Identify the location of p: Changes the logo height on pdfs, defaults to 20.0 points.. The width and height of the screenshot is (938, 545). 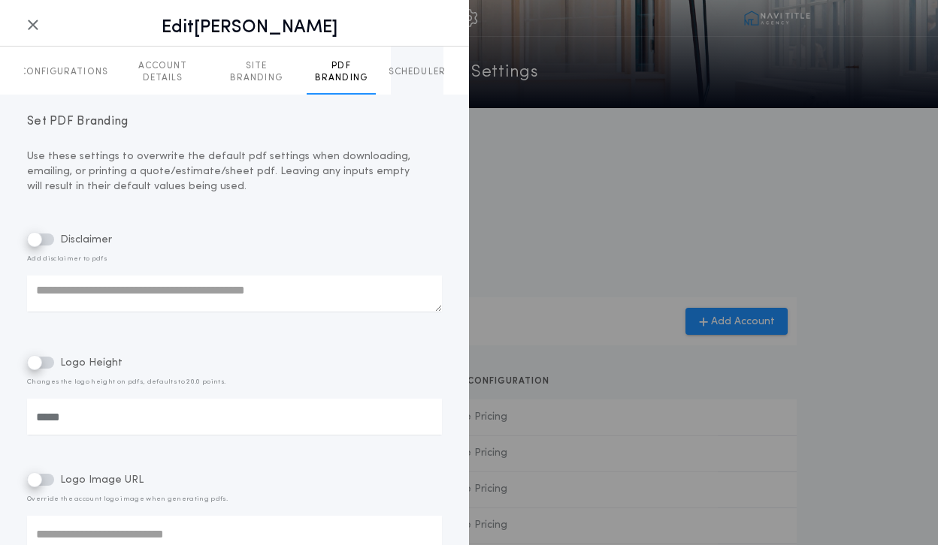
(234, 382).